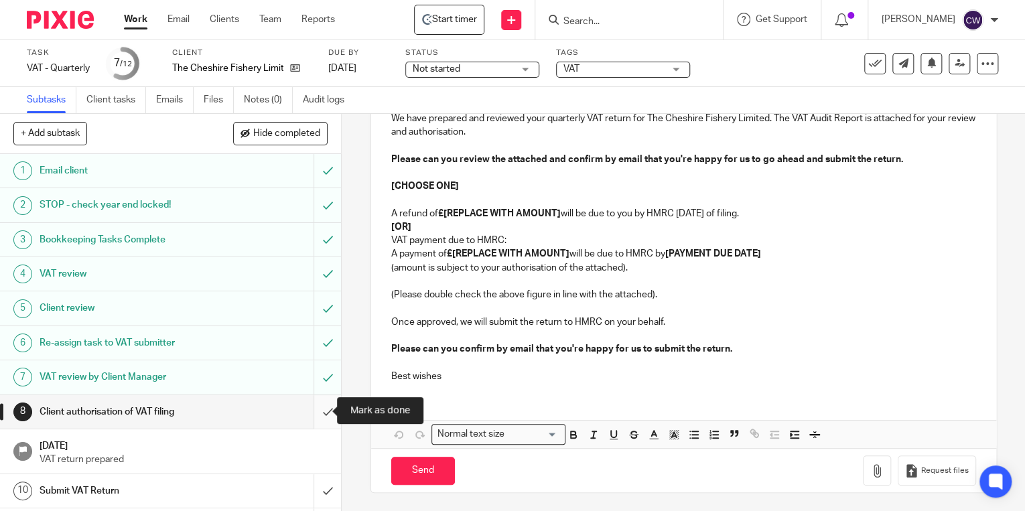  I want to click on p: (Please double check the above figure in line with the attached)., so click(683, 295).